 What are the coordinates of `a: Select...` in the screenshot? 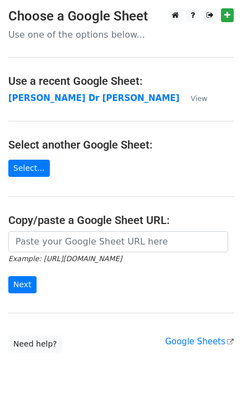 It's located at (29, 168).